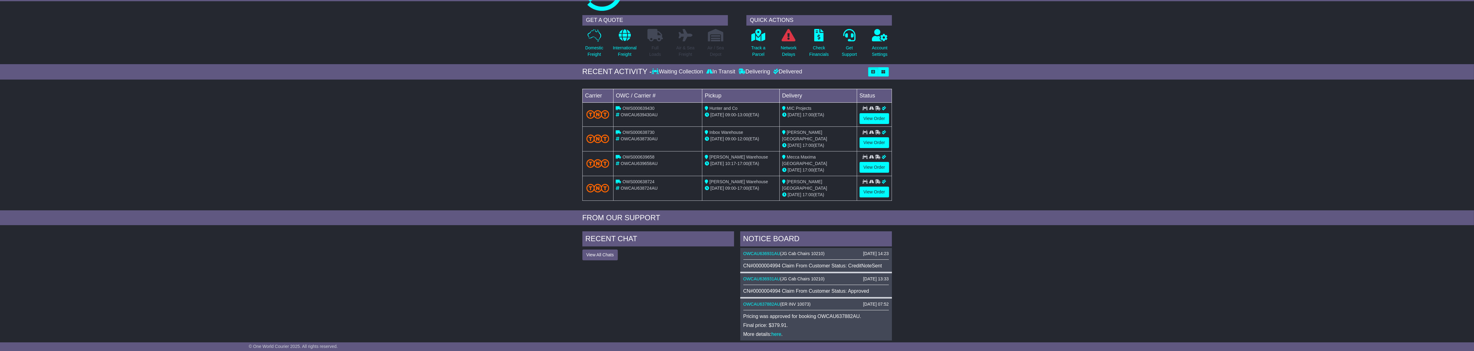 The width and height of the screenshot is (1474, 351). I want to click on span: 10:17, so click(731, 163).